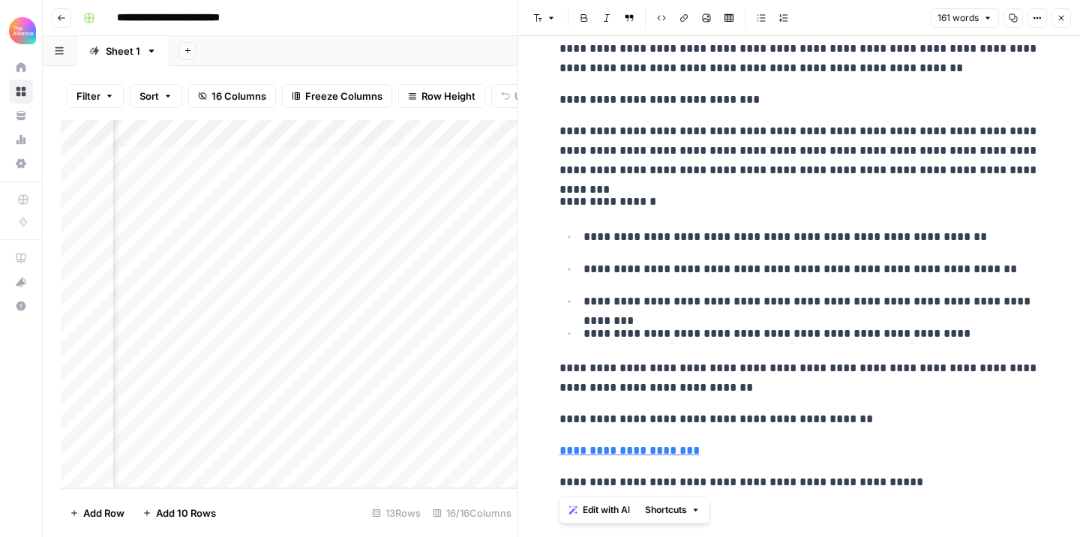 Image resolution: width=1080 pixels, height=537 pixels. Describe the element at coordinates (21, 164) in the screenshot. I see `a: Settings` at that location.